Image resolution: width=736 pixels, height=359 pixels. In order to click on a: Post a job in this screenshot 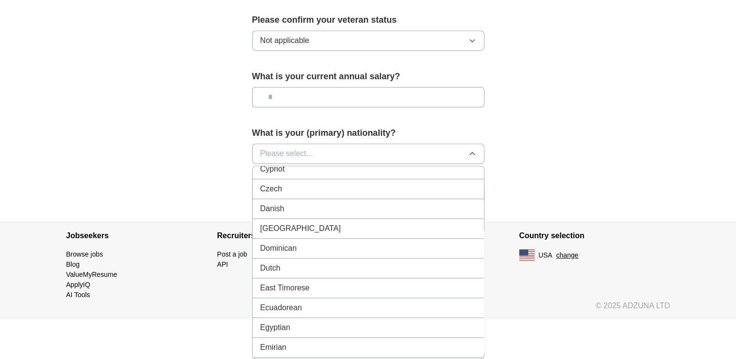, I will do `click(232, 254)`.